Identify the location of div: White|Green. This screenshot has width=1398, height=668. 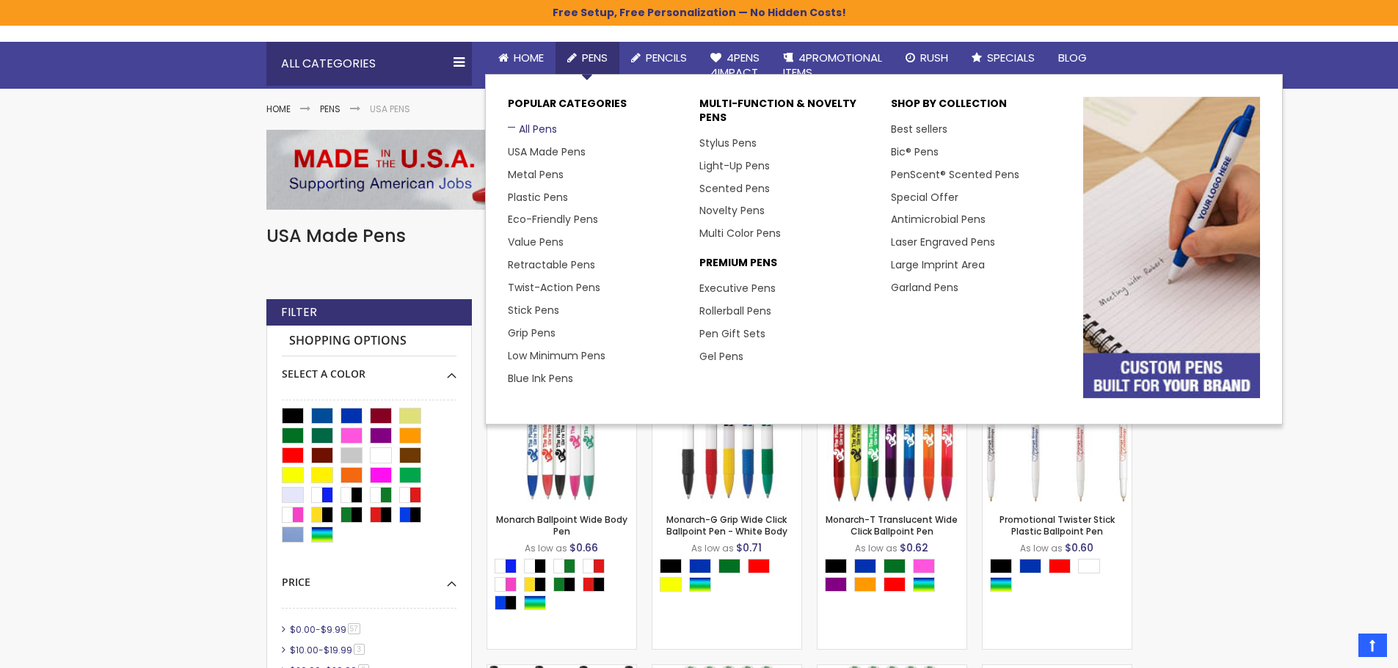
(564, 566).